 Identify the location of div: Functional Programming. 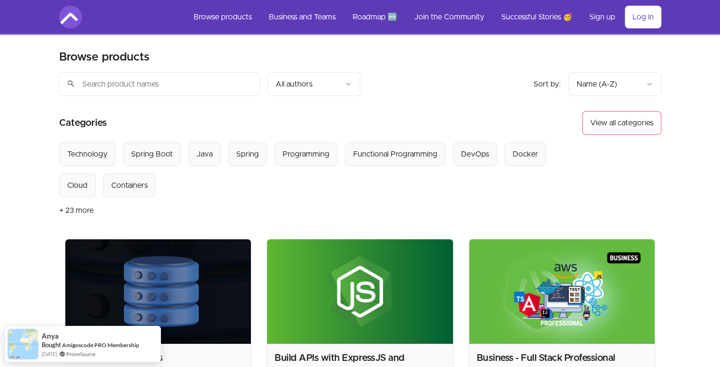
(395, 154).